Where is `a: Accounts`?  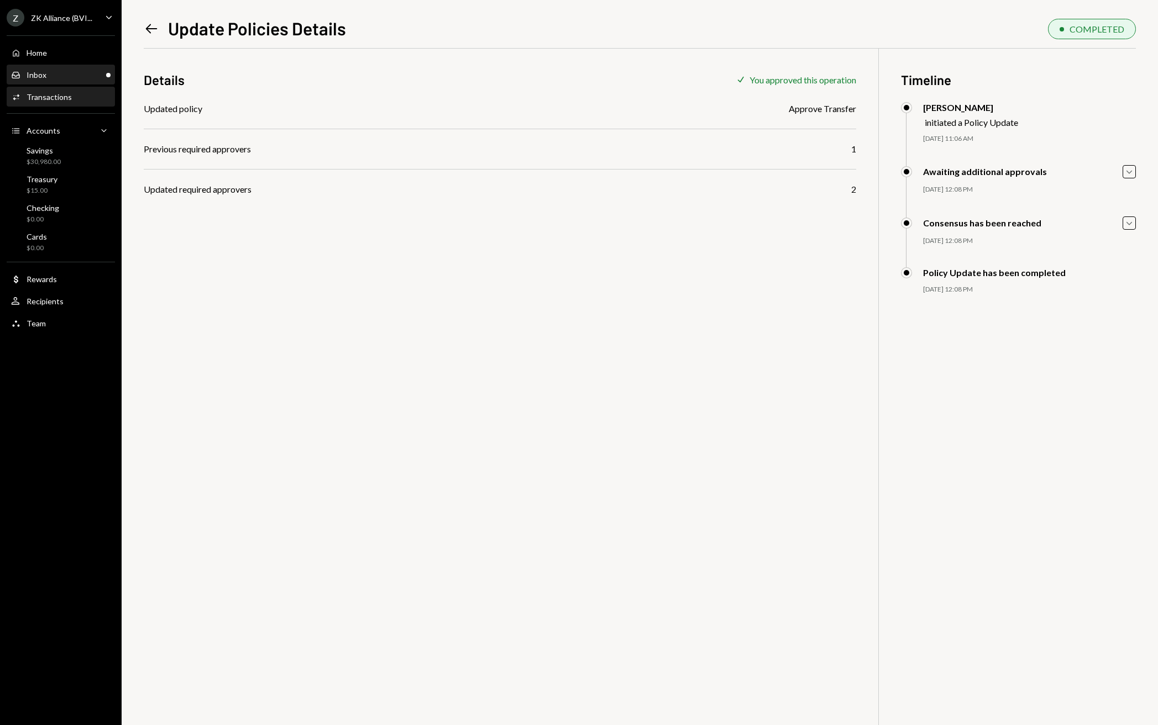 a: Accounts is located at coordinates (61, 130).